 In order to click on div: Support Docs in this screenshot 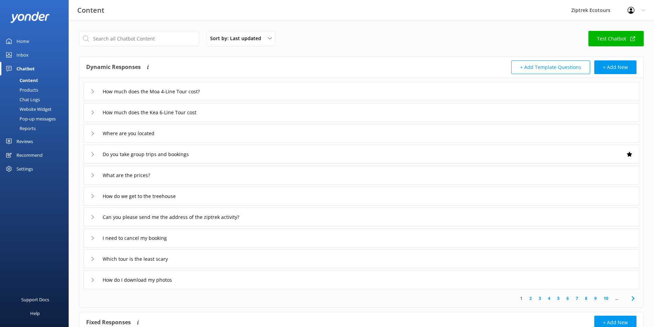, I will do `click(35, 300)`.